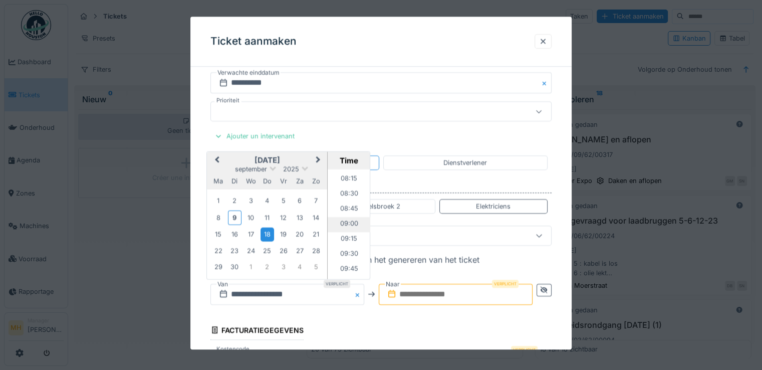  What do you see at coordinates (233, 349) in the screenshot?
I see `label: Kostencode` at bounding box center [233, 349].